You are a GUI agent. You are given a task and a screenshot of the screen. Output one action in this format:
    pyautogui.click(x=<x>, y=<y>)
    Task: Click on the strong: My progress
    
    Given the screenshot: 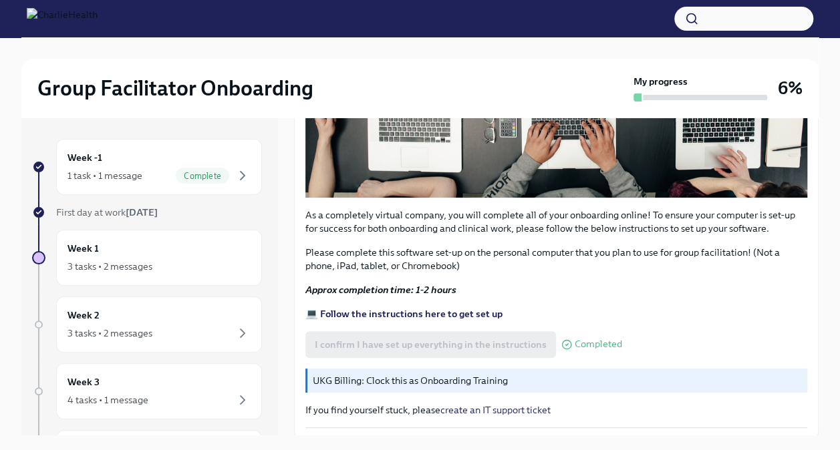 What is the action you would take?
    pyautogui.click(x=660, y=81)
    